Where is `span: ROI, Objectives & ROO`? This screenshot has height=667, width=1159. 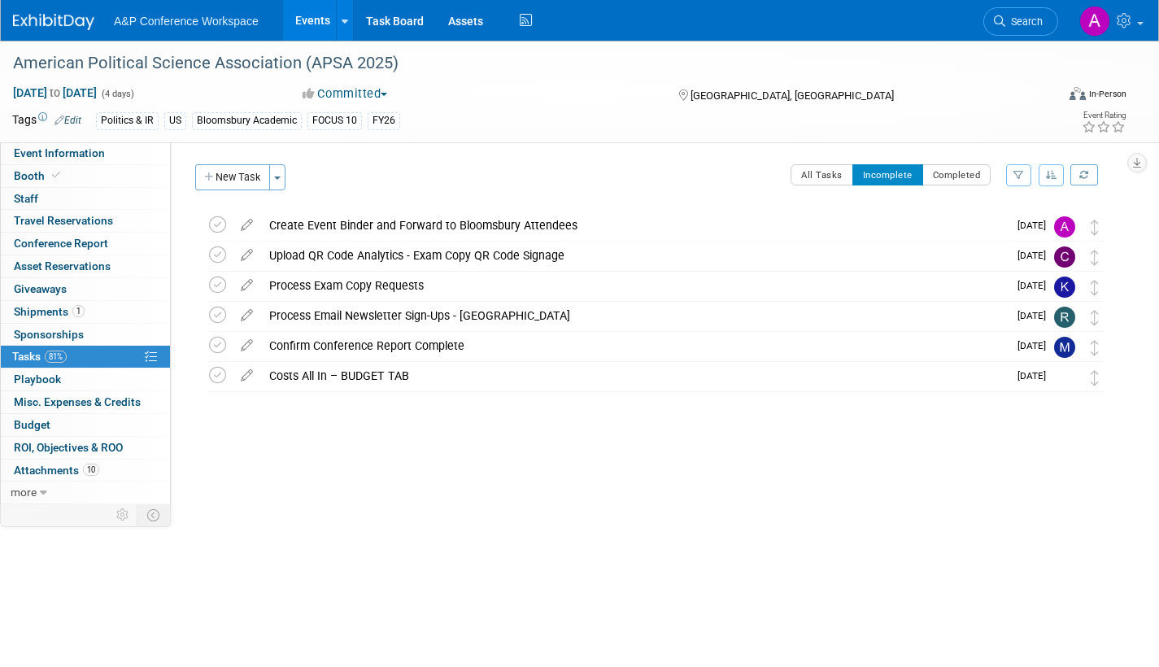
span: ROI, Objectives & ROO is located at coordinates (68, 447).